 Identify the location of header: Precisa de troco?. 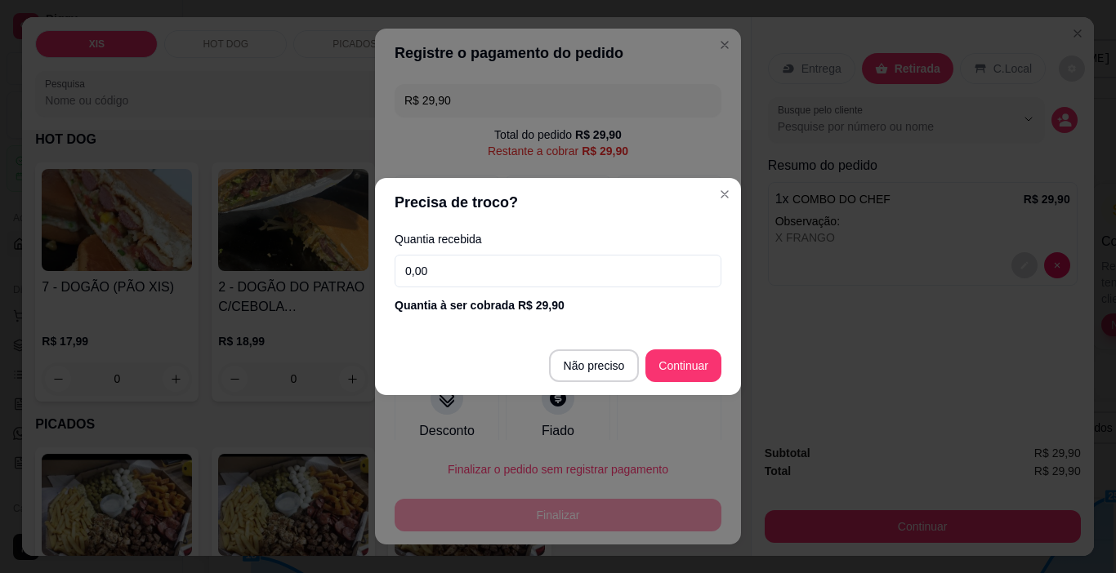
(558, 203).